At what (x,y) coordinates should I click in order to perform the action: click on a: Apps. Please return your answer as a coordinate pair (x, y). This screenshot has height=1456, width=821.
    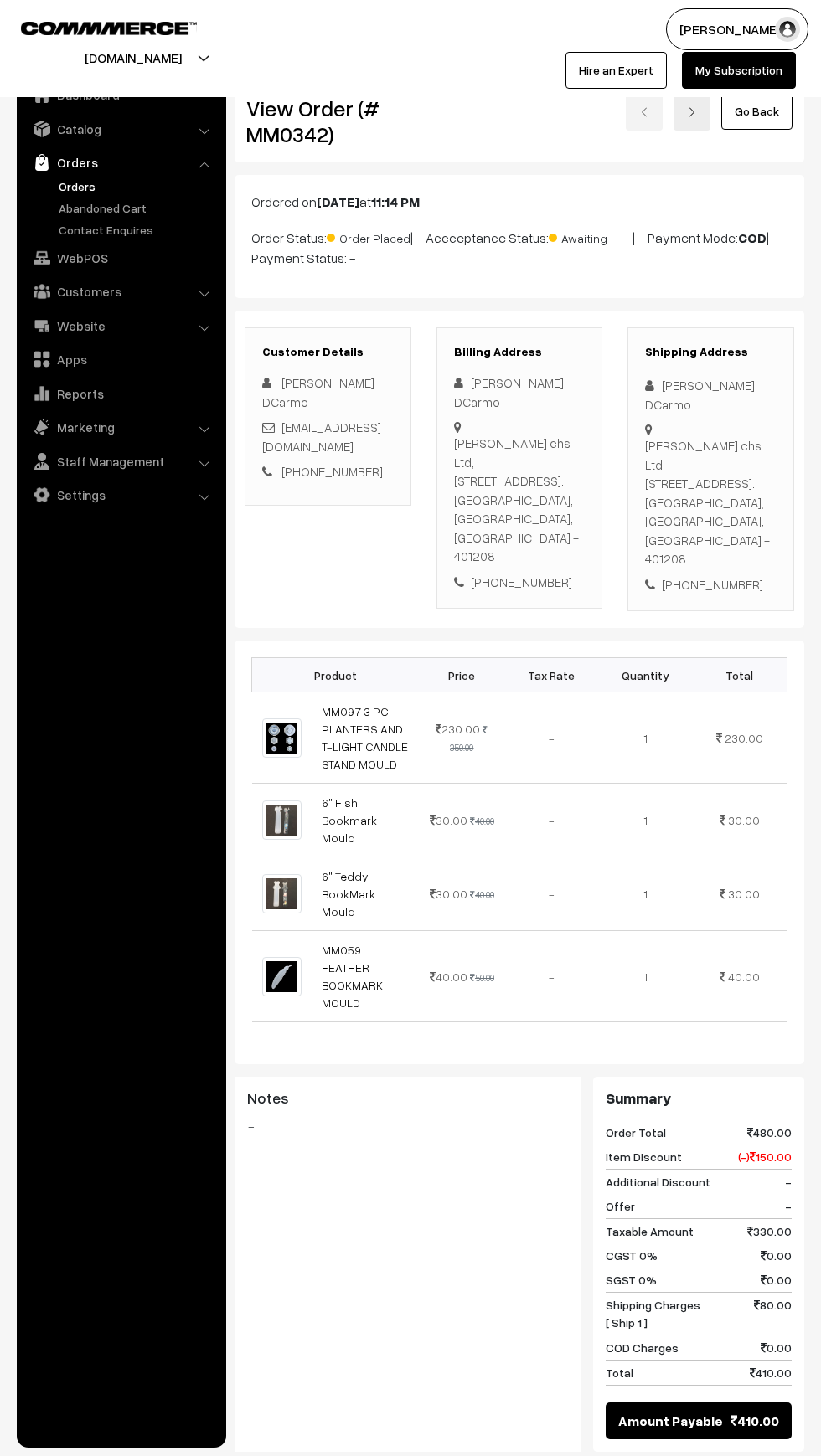
    Looking at the image, I should click on (120, 359).